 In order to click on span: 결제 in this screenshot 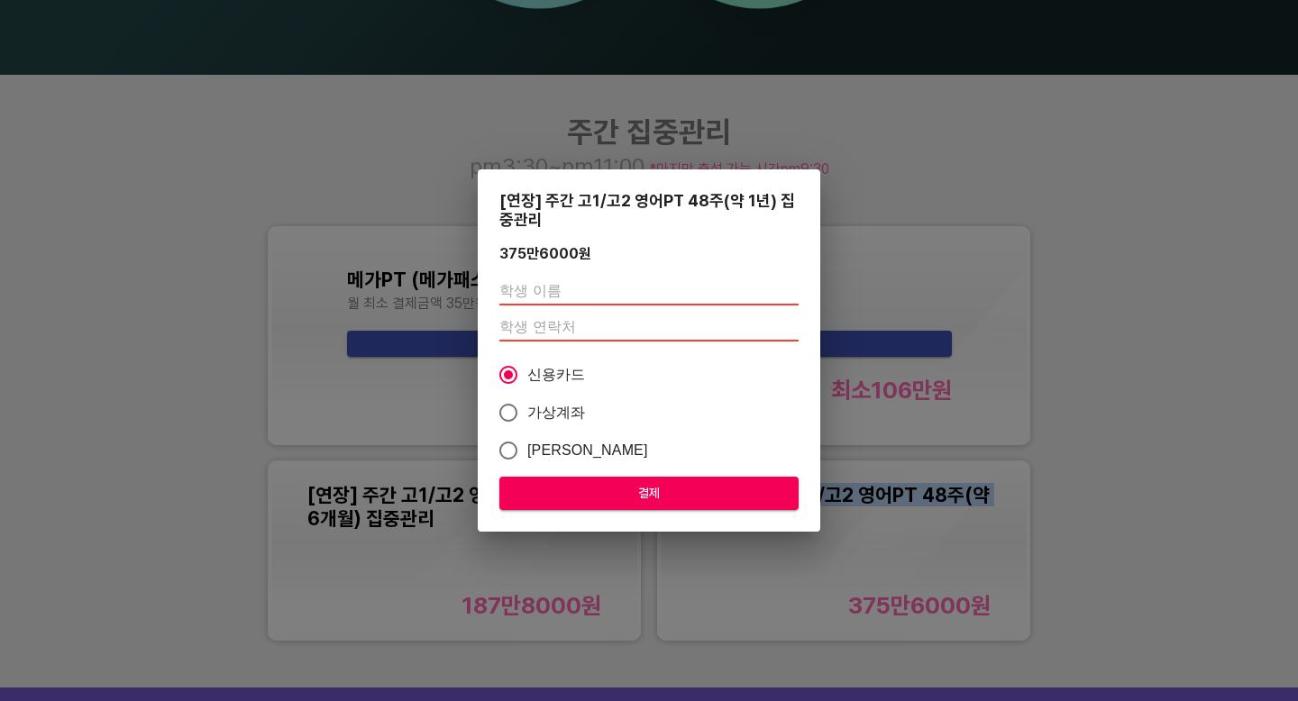, I will do `click(649, 493)`.